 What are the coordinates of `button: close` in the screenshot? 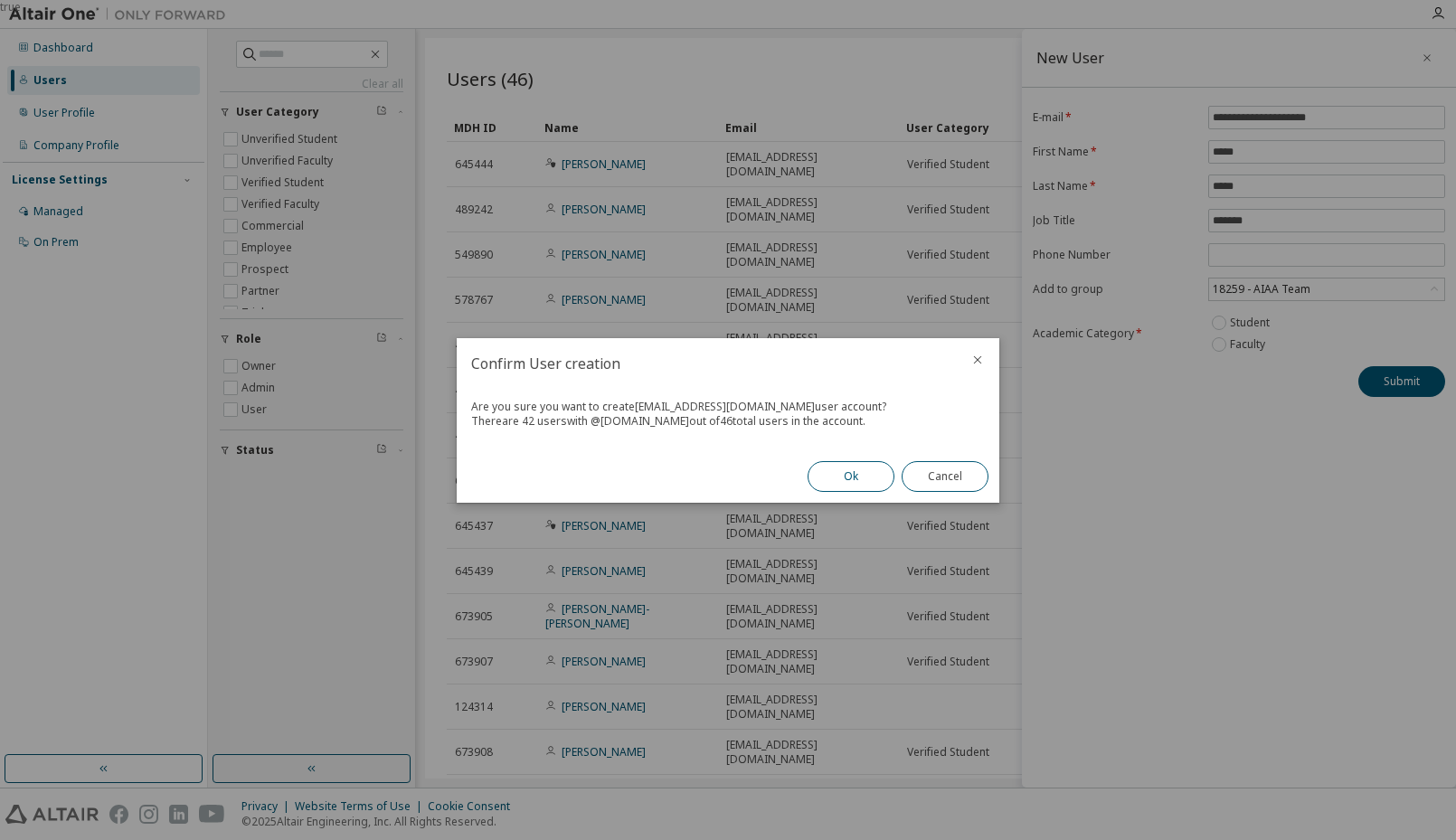 It's located at (977, 360).